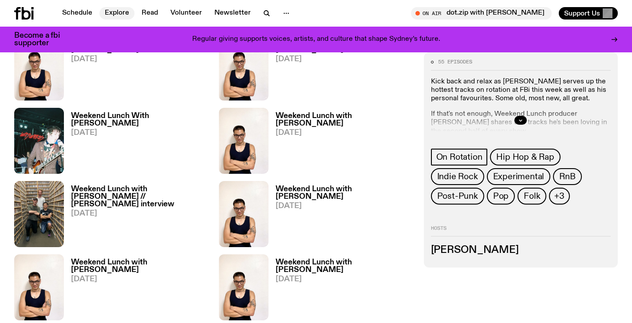 The width and height of the screenshot is (632, 323). What do you see at coordinates (525, 157) in the screenshot?
I see `a: Hip Hop & Rap` at bounding box center [525, 157].